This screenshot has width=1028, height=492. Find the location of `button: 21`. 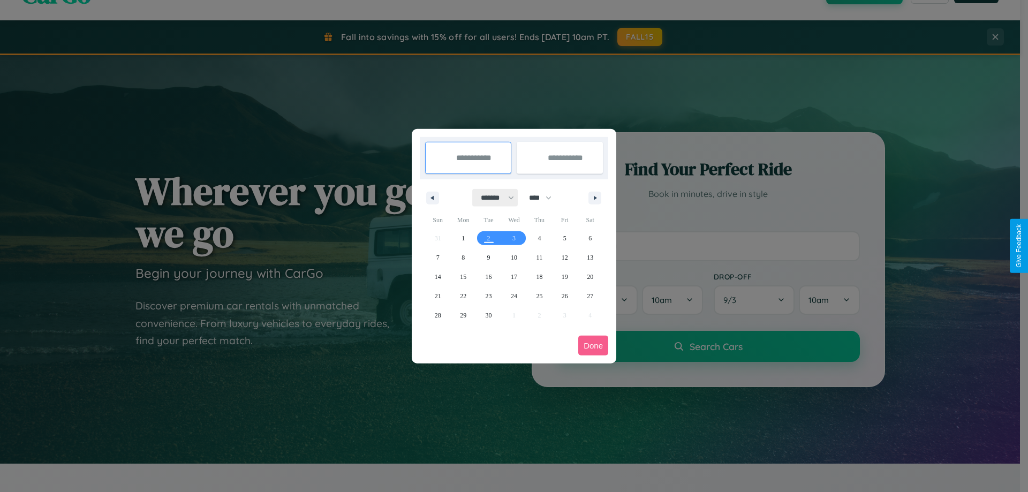

button: 21 is located at coordinates (437, 296).